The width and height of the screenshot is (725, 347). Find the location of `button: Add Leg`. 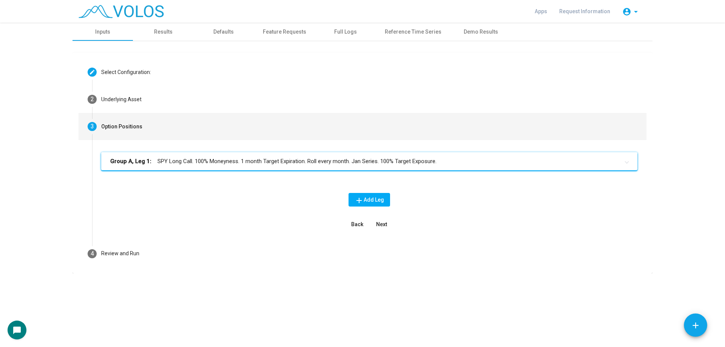

button: Add Leg is located at coordinates (369, 200).